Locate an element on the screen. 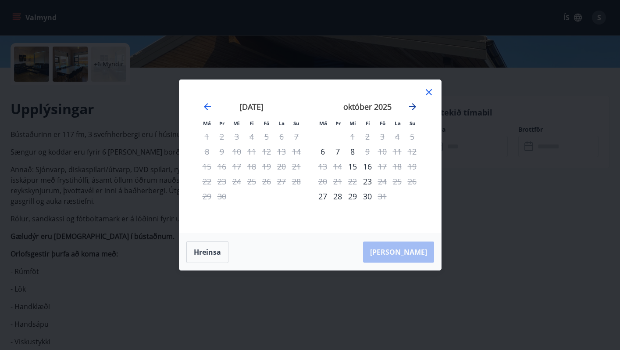 This screenshot has width=620, height=350. td: Not available. þriðjudagur, 9. september 2025 is located at coordinates (222, 151).